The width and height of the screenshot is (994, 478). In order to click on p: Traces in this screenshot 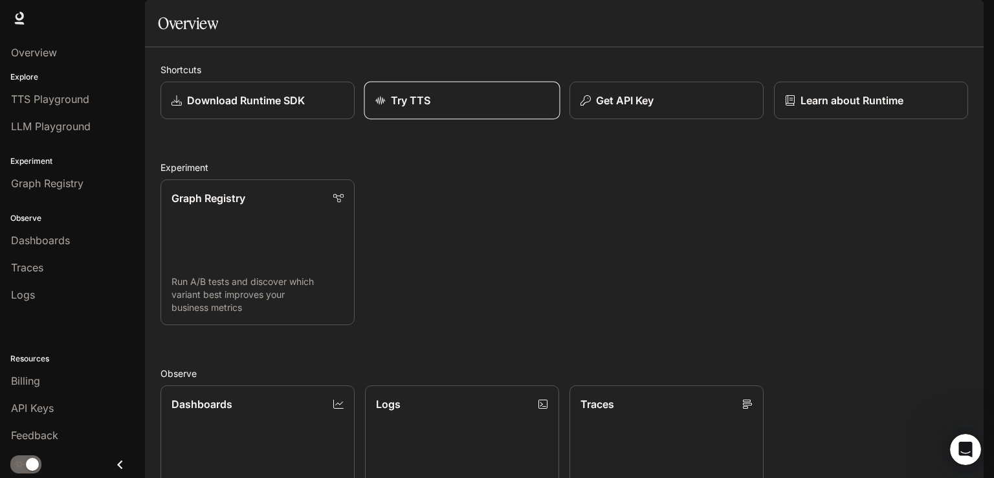, I will do `click(597, 404)`.